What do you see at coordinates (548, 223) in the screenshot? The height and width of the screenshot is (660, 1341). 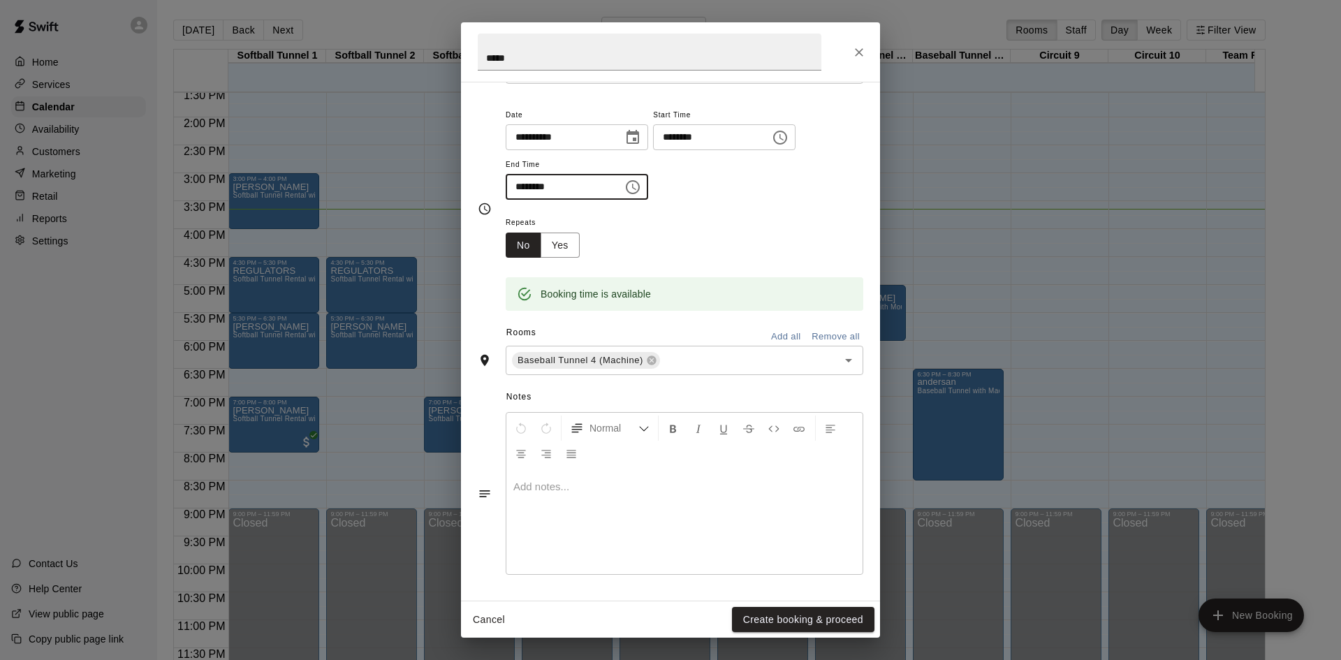 I see `span: Repeats` at bounding box center [548, 223].